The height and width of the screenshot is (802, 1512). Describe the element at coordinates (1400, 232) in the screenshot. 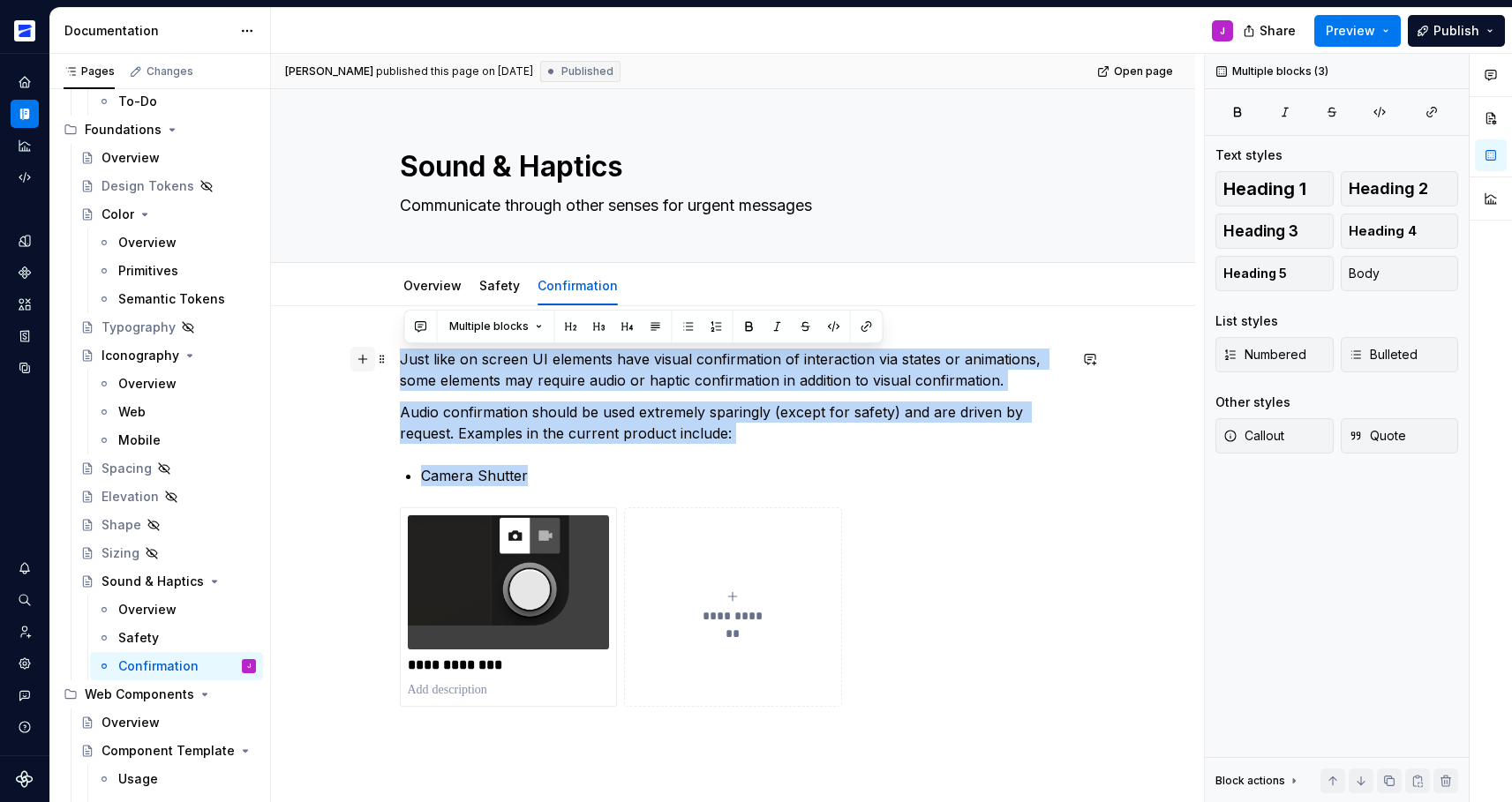

I see `button: Heading 4` at that location.